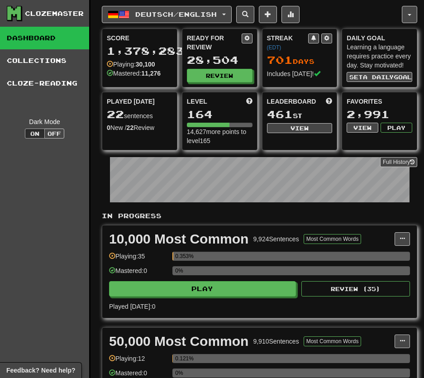 This screenshot has height=378, width=424. What do you see at coordinates (151, 73) in the screenshot?
I see `strong: 11,276` at bounding box center [151, 73].